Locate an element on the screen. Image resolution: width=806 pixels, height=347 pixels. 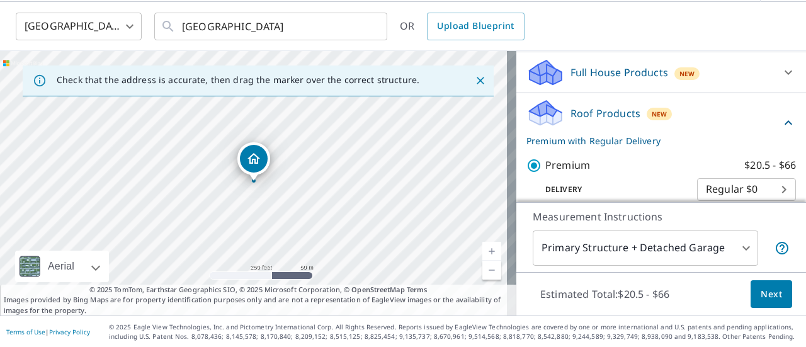
p: Premium with Regular Delivery is located at coordinates (654, 140).